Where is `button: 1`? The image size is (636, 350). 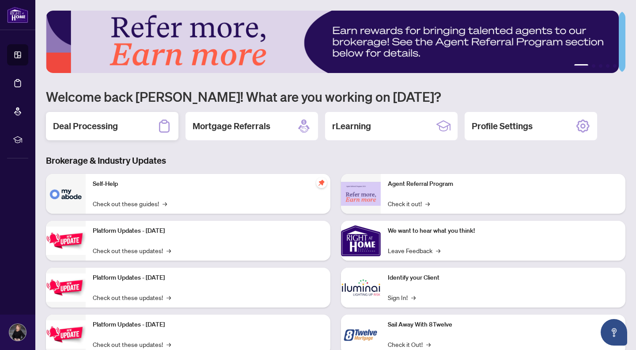
button: 1 is located at coordinates (582, 66).